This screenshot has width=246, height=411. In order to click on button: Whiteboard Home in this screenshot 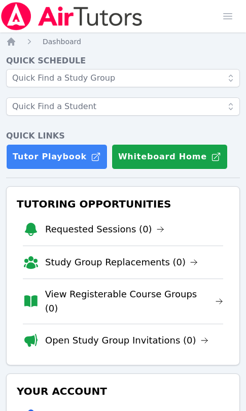, I will do `click(169, 157)`.